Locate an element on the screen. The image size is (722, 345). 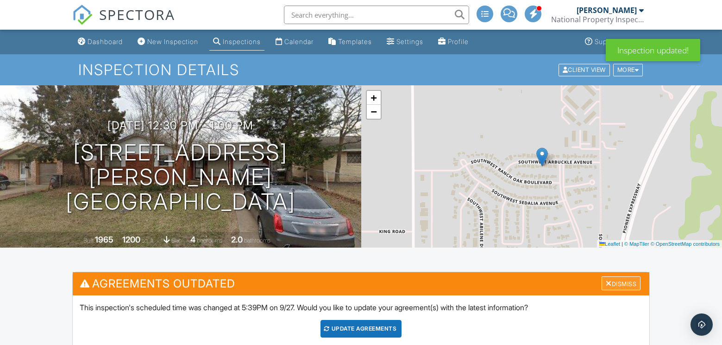
div: 1965 is located at coordinates (104, 239).